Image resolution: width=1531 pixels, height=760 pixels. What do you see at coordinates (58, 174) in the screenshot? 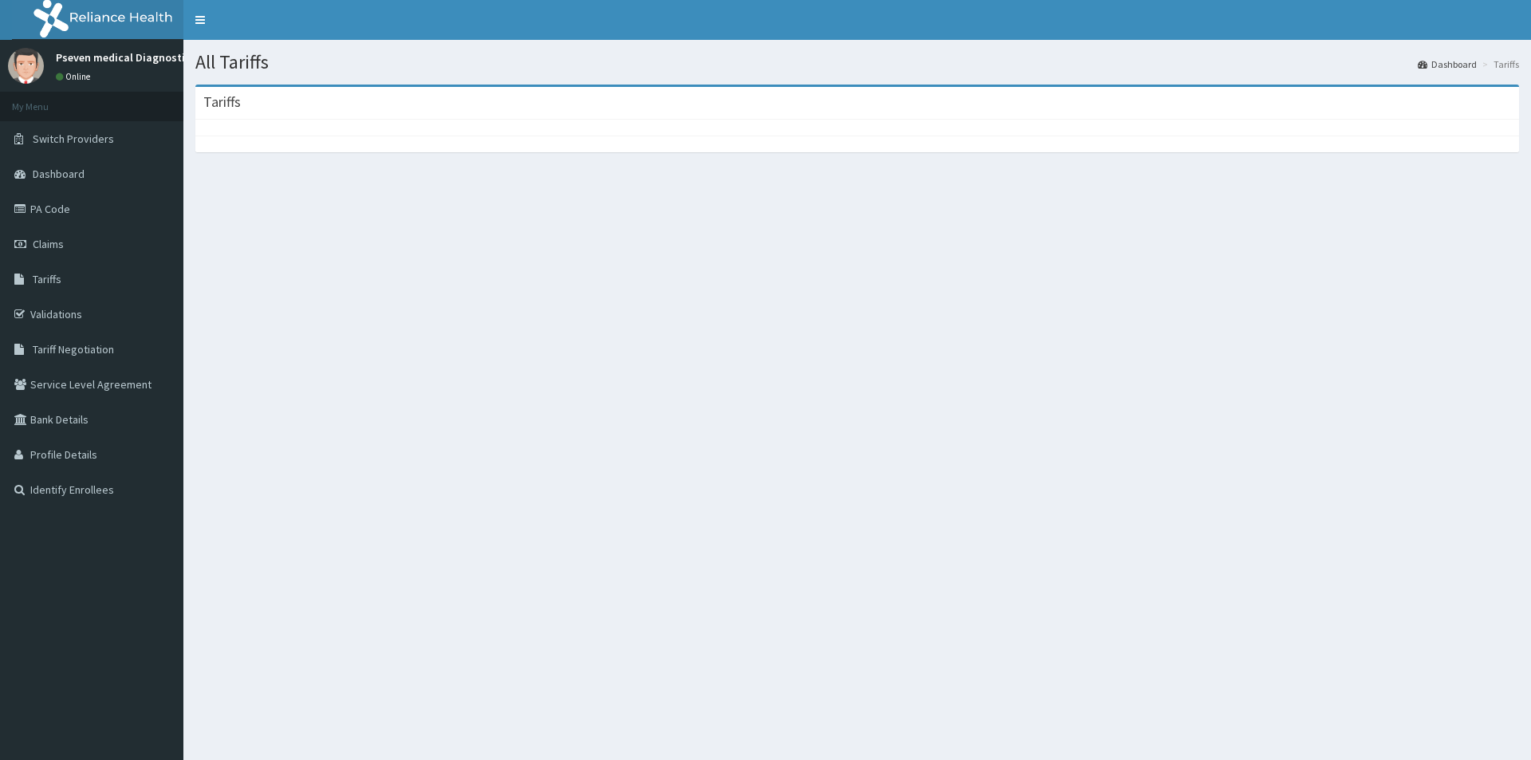
I see `span: Dashboard` at bounding box center [58, 174].